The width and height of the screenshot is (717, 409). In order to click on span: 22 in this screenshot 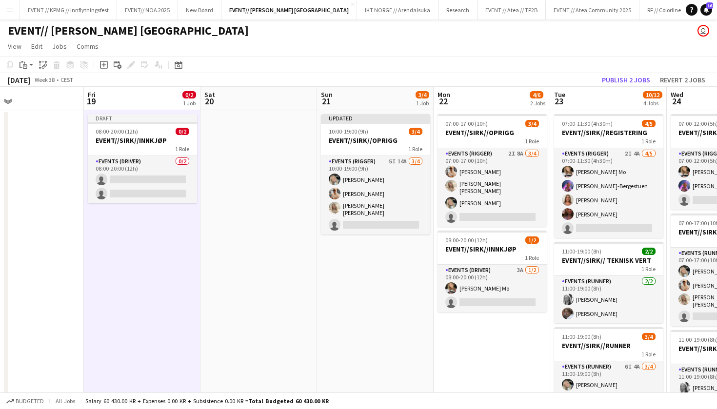, I will do `click(443, 101)`.